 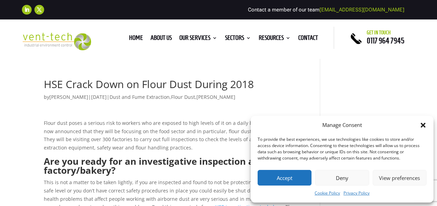 I want to click on a: Flour Dust, so click(x=183, y=97).